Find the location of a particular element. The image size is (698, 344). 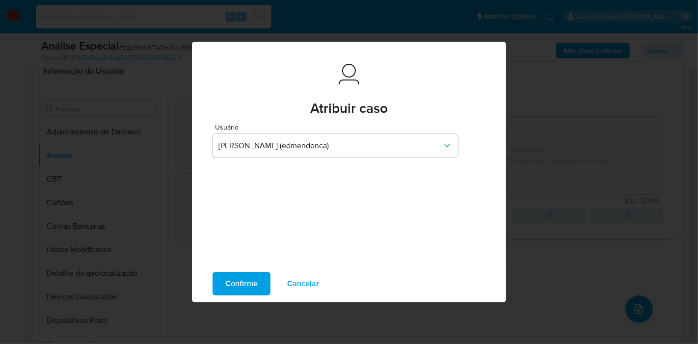

span: Cancelar is located at coordinates (303, 284).